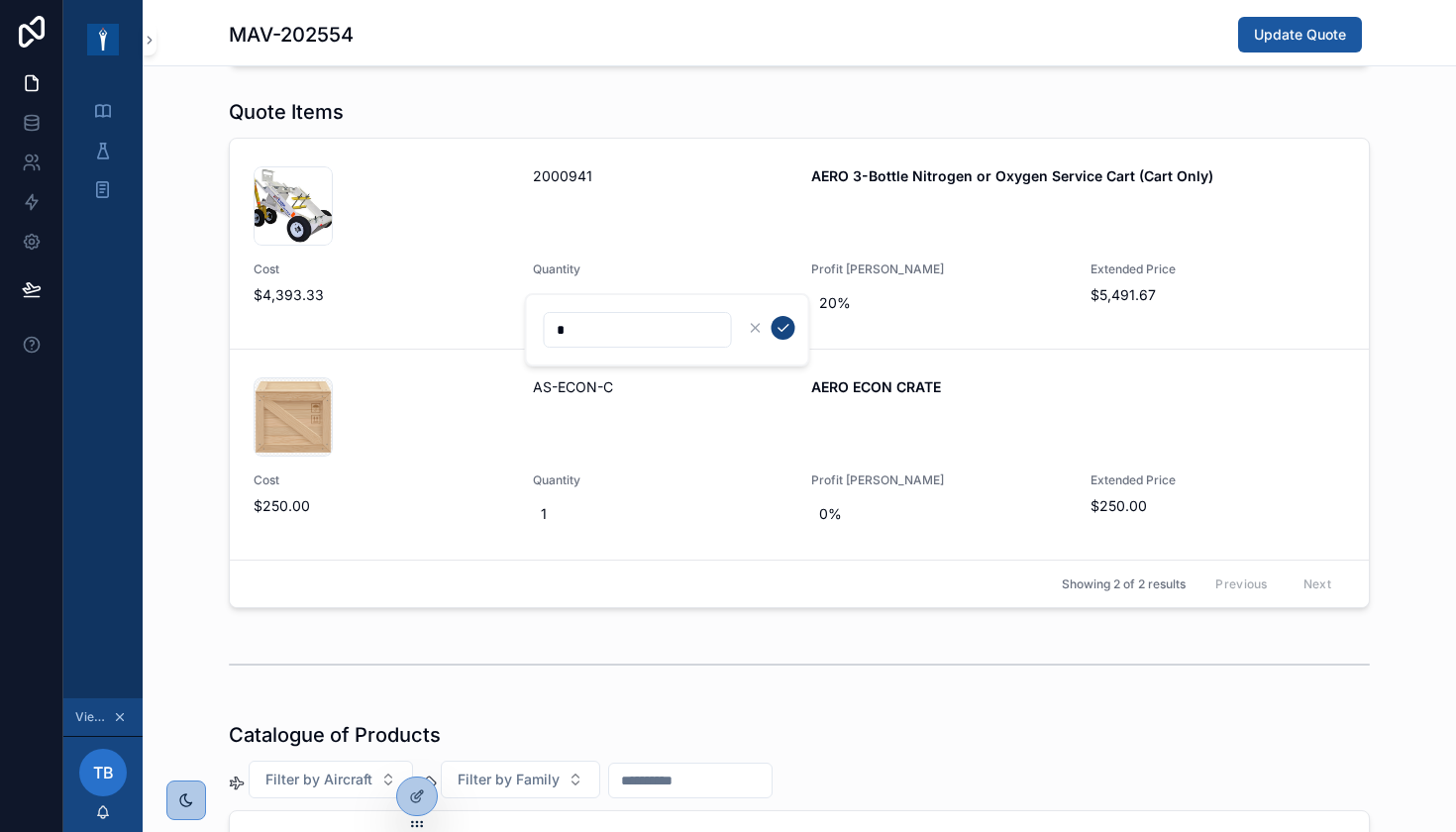 The height and width of the screenshot is (832, 1456). I want to click on span: Update Quote, so click(1299, 35).